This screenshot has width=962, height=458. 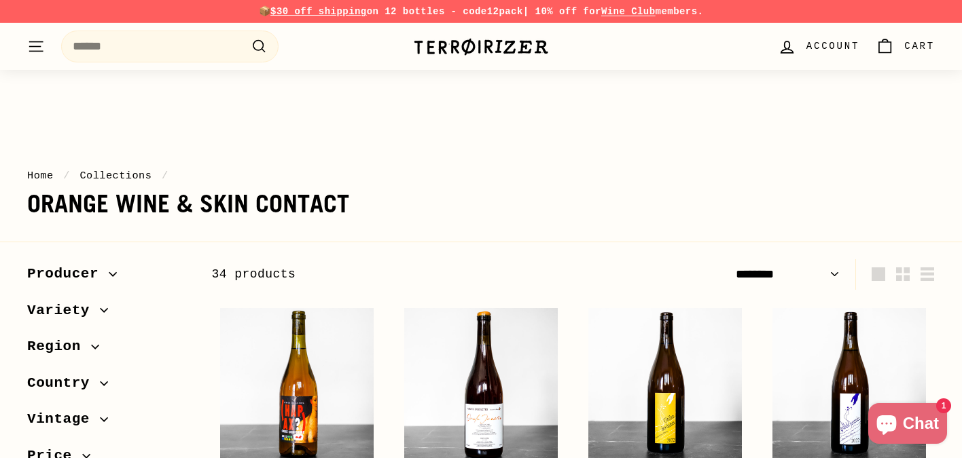 What do you see at coordinates (59, 347) in the screenshot?
I see `span: Region` at bounding box center [59, 347].